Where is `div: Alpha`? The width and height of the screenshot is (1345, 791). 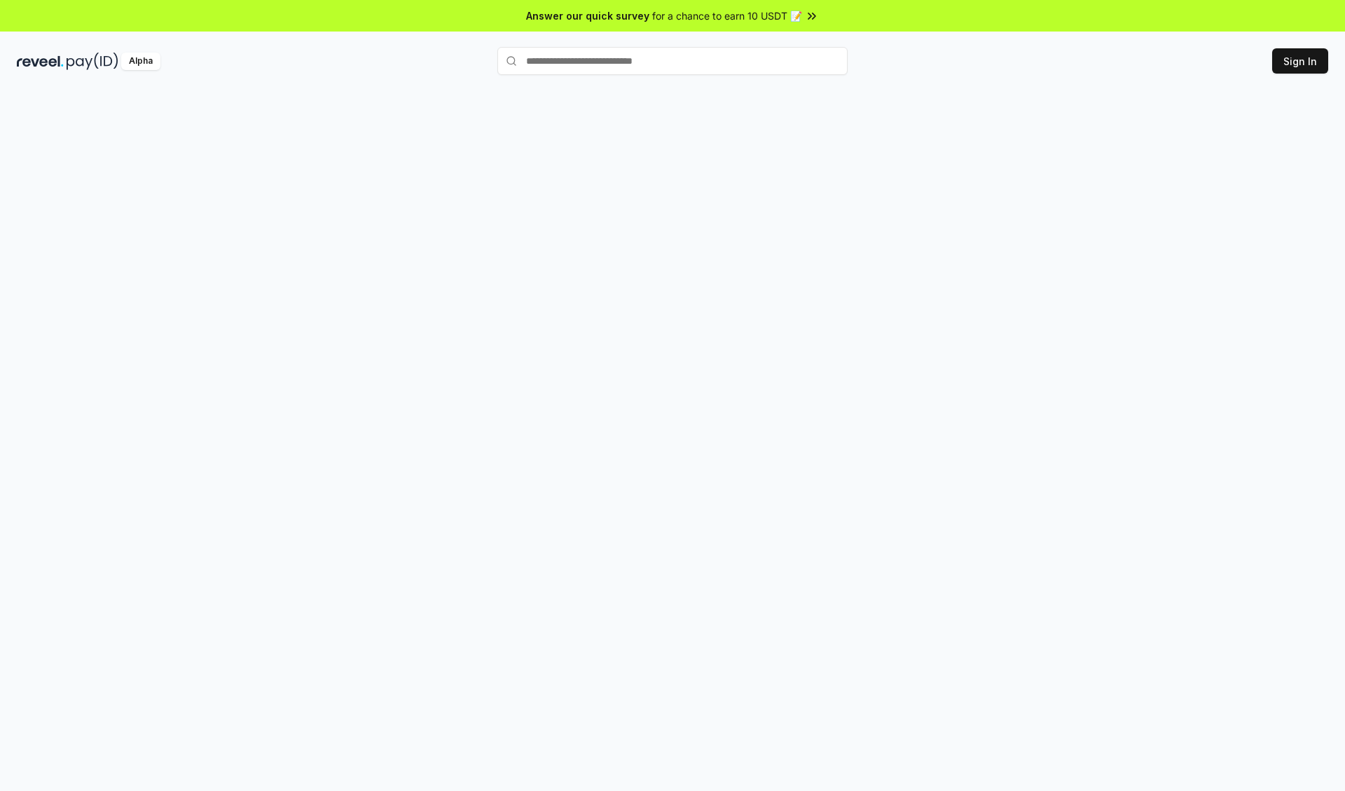 div: Alpha is located at coordinates (141, 61).